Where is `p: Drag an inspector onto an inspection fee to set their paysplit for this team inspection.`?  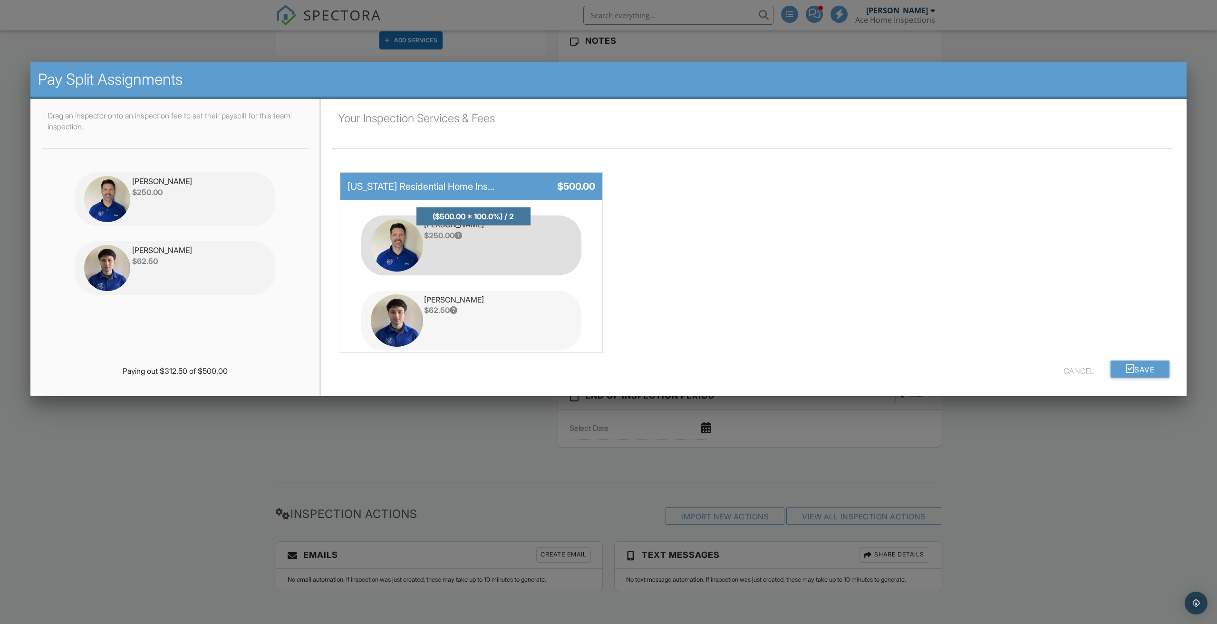
p: Drag an inspector onto an inspection fee to set their paysplit for this team inspection. is located at coordinates (175, 126).